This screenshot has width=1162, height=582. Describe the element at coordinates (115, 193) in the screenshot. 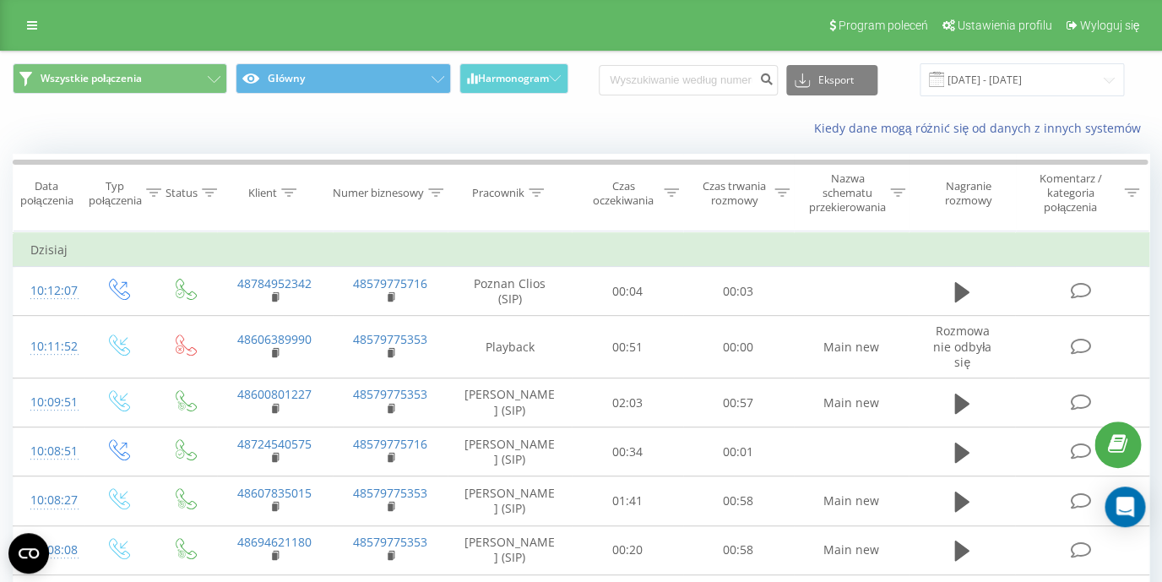

I see `div: Typ połączenia` at that location.